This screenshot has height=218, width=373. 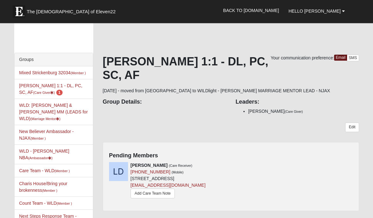 I want to click on a: New Believer Ambassador - NJAX(Member ), so click(x=47, y=135).